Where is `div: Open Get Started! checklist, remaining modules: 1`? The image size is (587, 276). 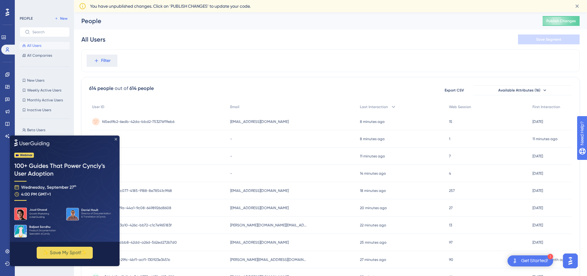 div: Open Get Started! checklist, remaining modules: 1 is located at coordinates (531, 261).